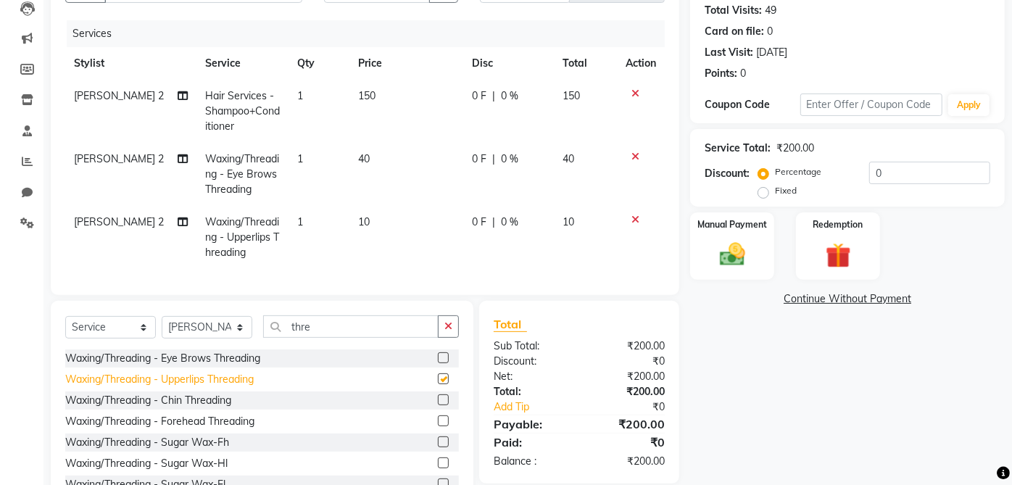 This screenshot has width=1012, height=485. What do you see at coordinates (406, 63) in the screenshot?
I see `th: Price` at bounding box center [406, 63].